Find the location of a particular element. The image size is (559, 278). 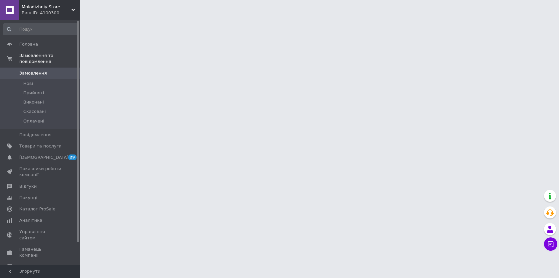

span: Гаманець компанії is located at coordinates (40, 252).